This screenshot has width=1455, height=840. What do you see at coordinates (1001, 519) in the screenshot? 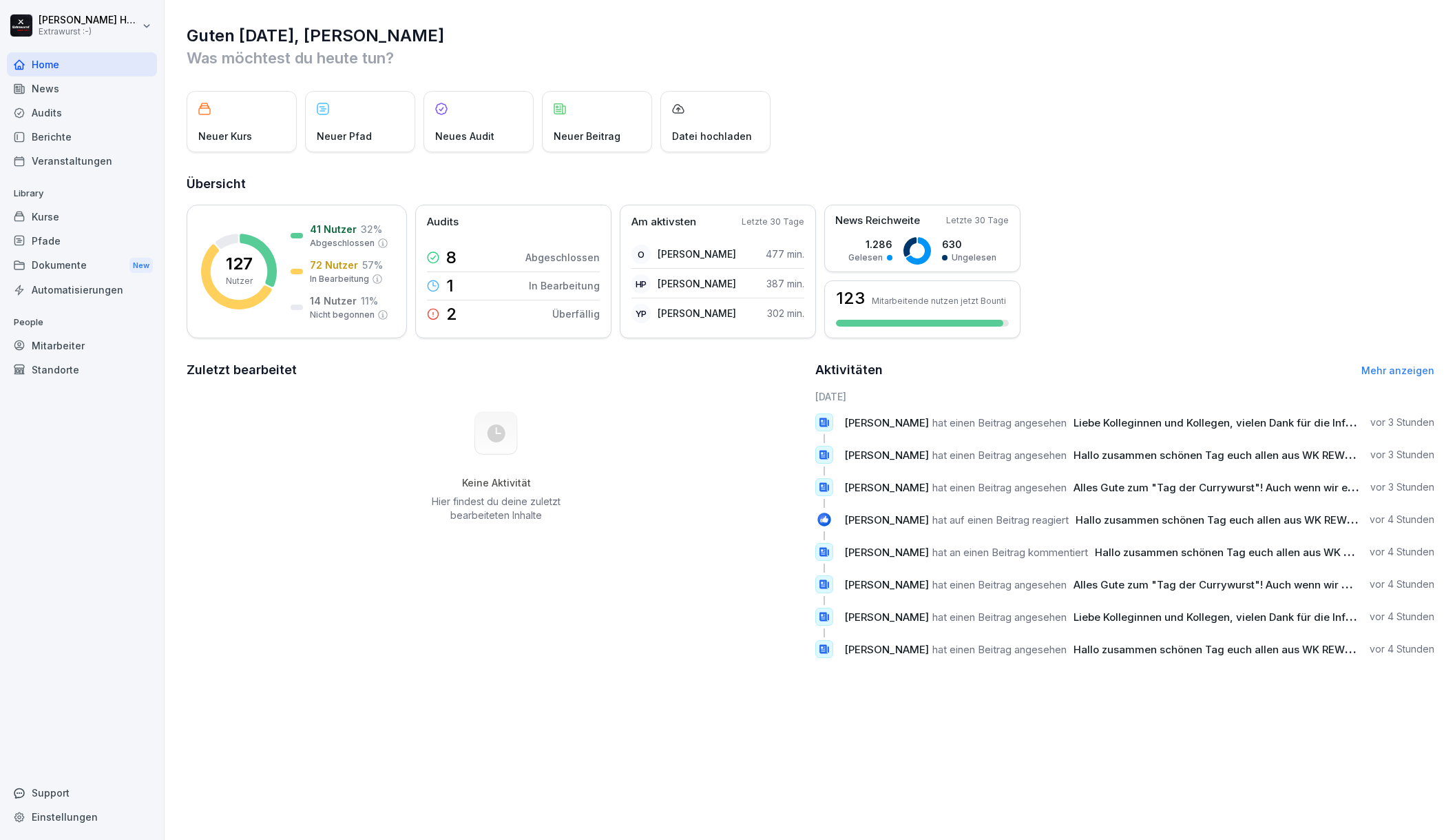
I see `span: hat auf einen Beitrag reagiert` at bounding box center [1001, 519].